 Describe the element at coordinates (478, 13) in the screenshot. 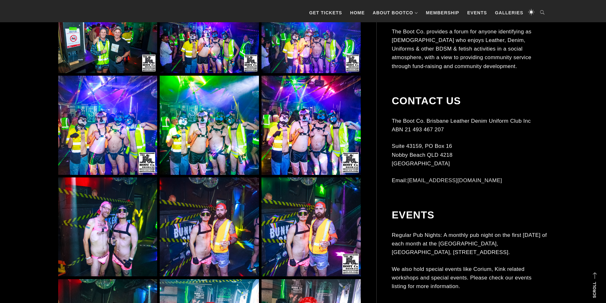

I see `a: Events` at that location.